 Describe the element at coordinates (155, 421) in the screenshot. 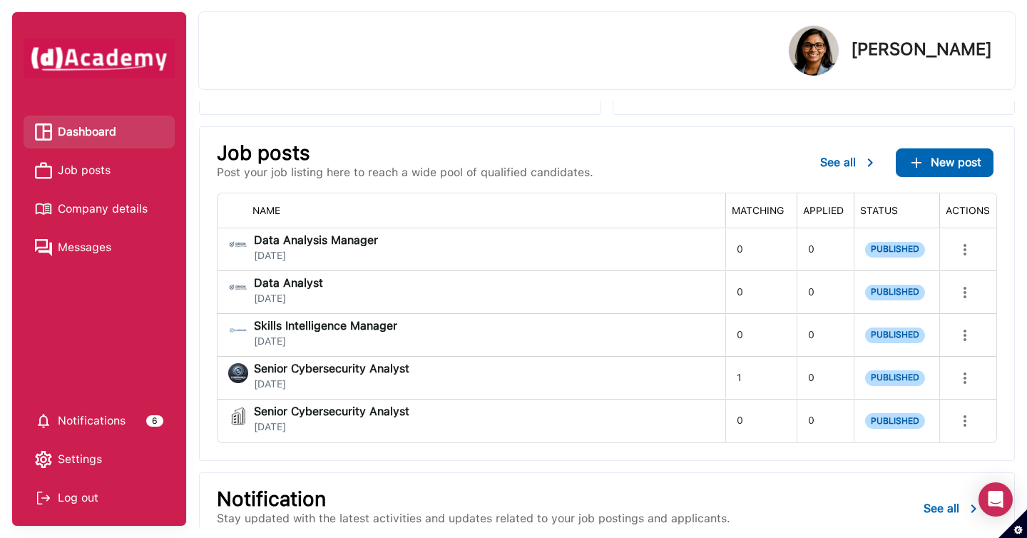

I see `div: 6` at that location.